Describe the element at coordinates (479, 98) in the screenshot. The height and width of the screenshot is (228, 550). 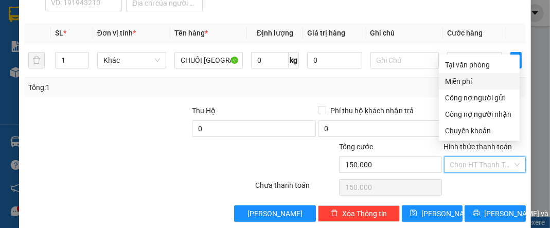
I see `div: Cước gửi hàng sẽ được ghi vào công nợ của người gửi` at that location.